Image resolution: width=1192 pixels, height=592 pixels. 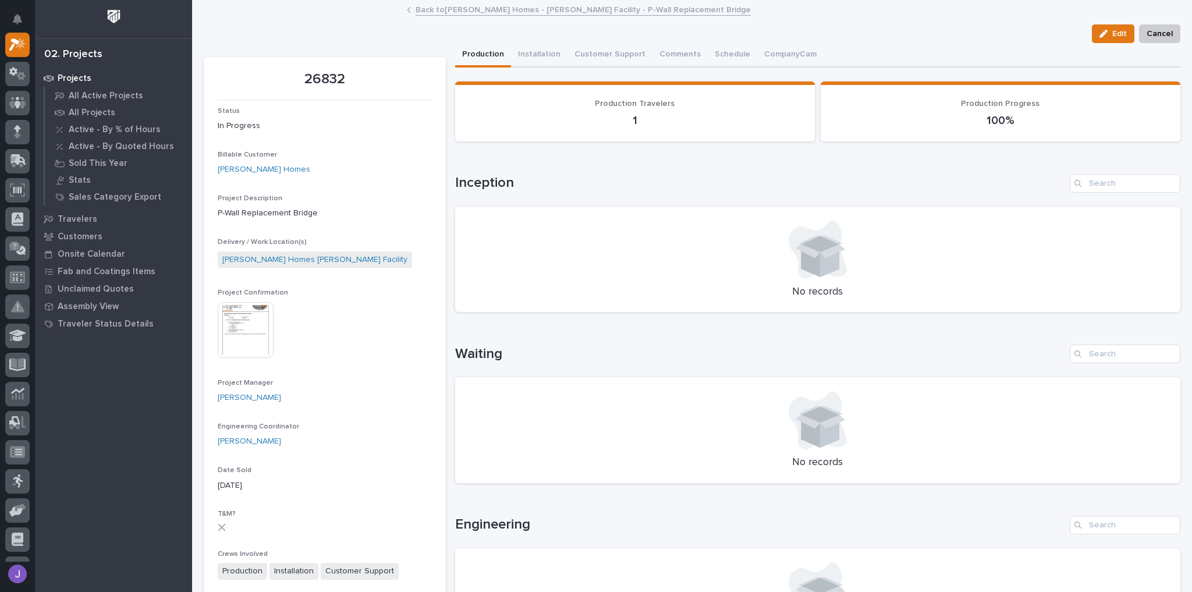 I want to click on span: Project Confirmation, so click(x=253, y=293).